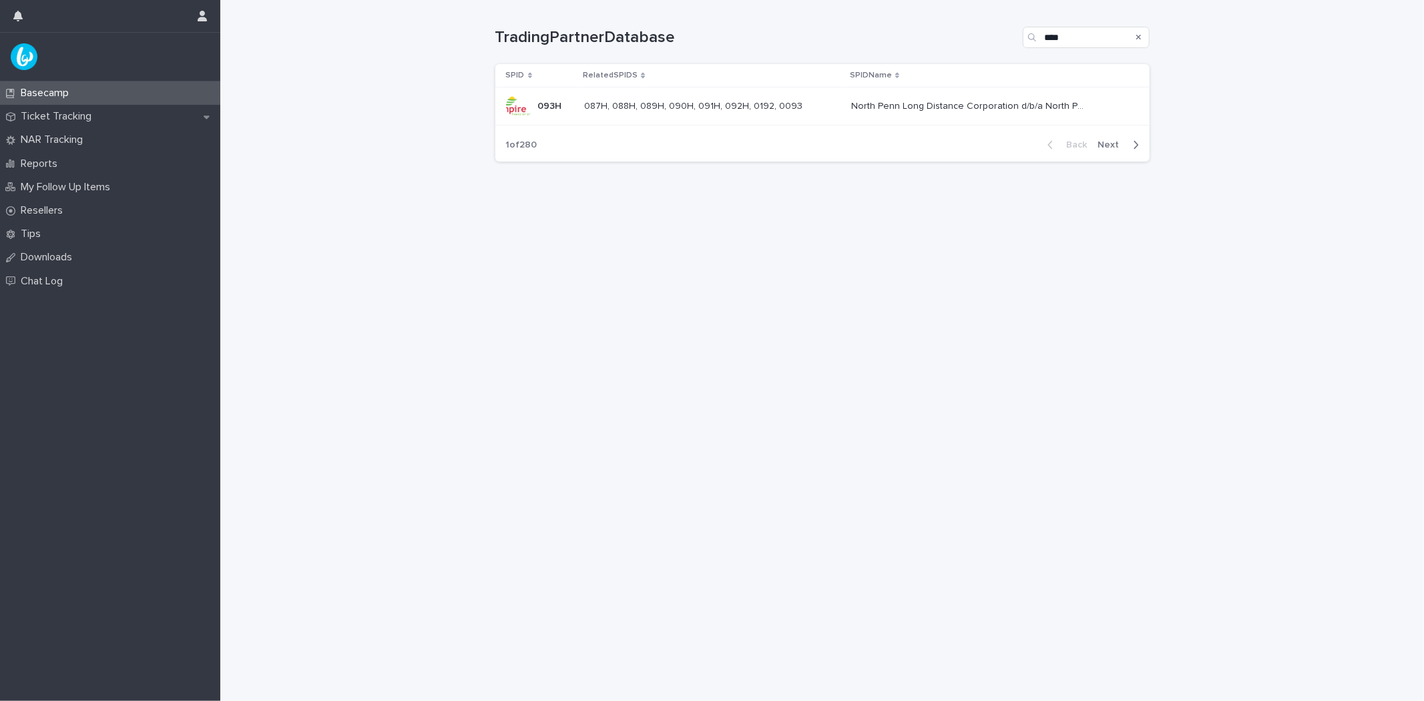 The height and width of the screenshot is (701, 1424). Describe the element at coordinates (551, 105) in the screenshot. I see `p: 093H` at that location.